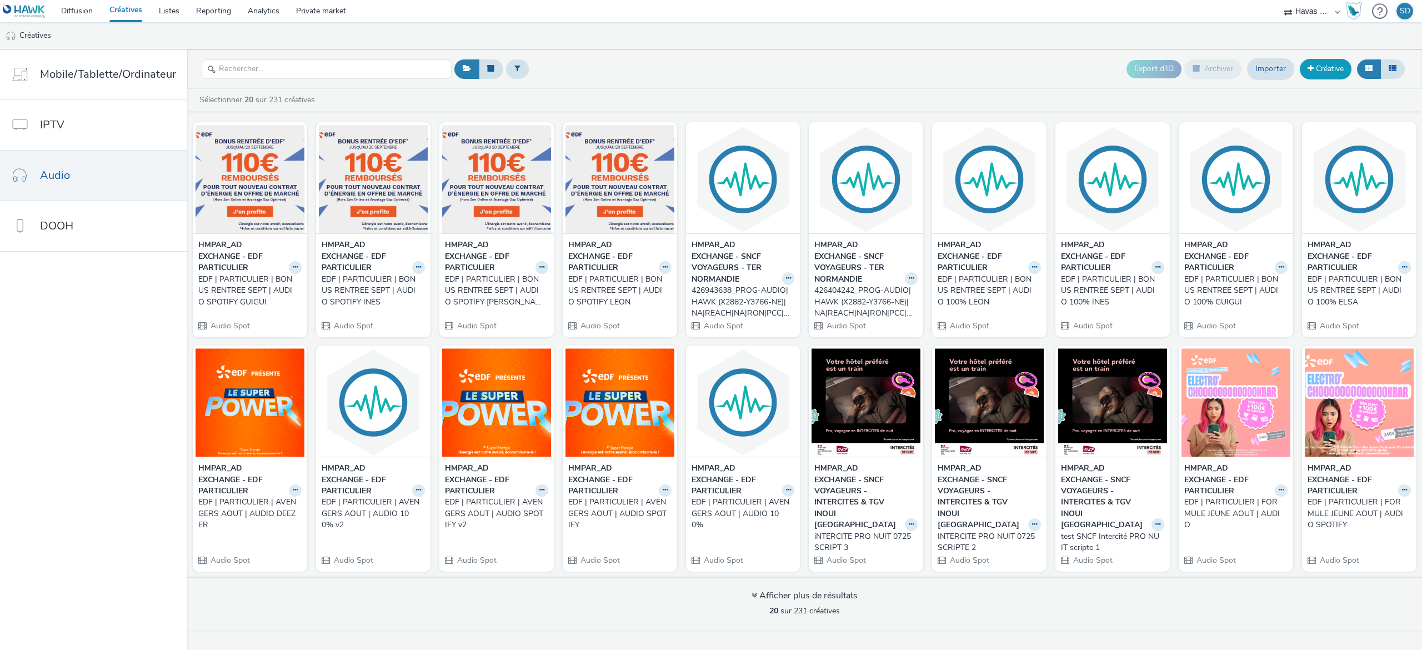 Image resolution: width=1422 pixels, height=650 pixels. Describe the element at coordinates (1392, 69) in the screenshot. I see `button: Liste` at that location.